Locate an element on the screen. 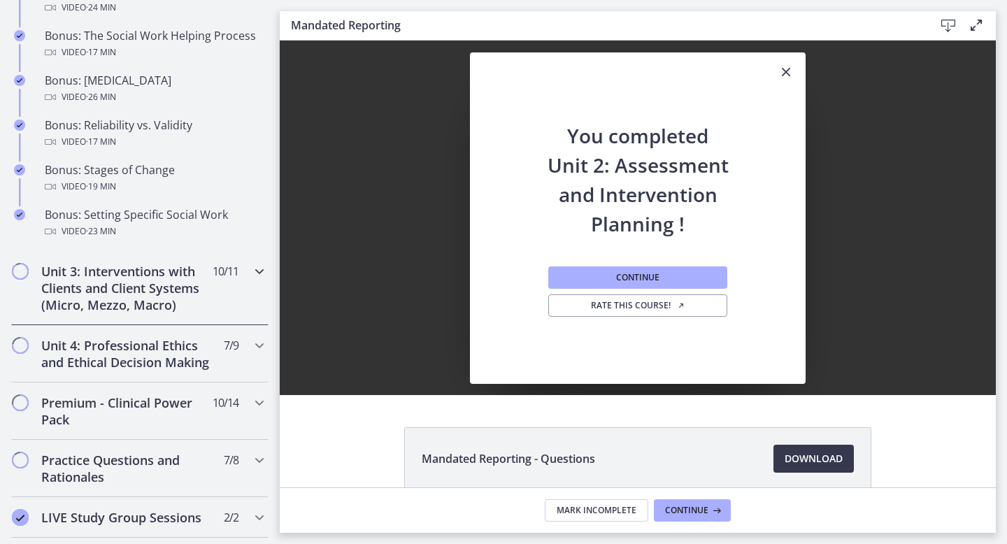 This screenshot has height=544, width=1007. h2: Premium - Clinical Power Pack is located at coordinates (127, 411).